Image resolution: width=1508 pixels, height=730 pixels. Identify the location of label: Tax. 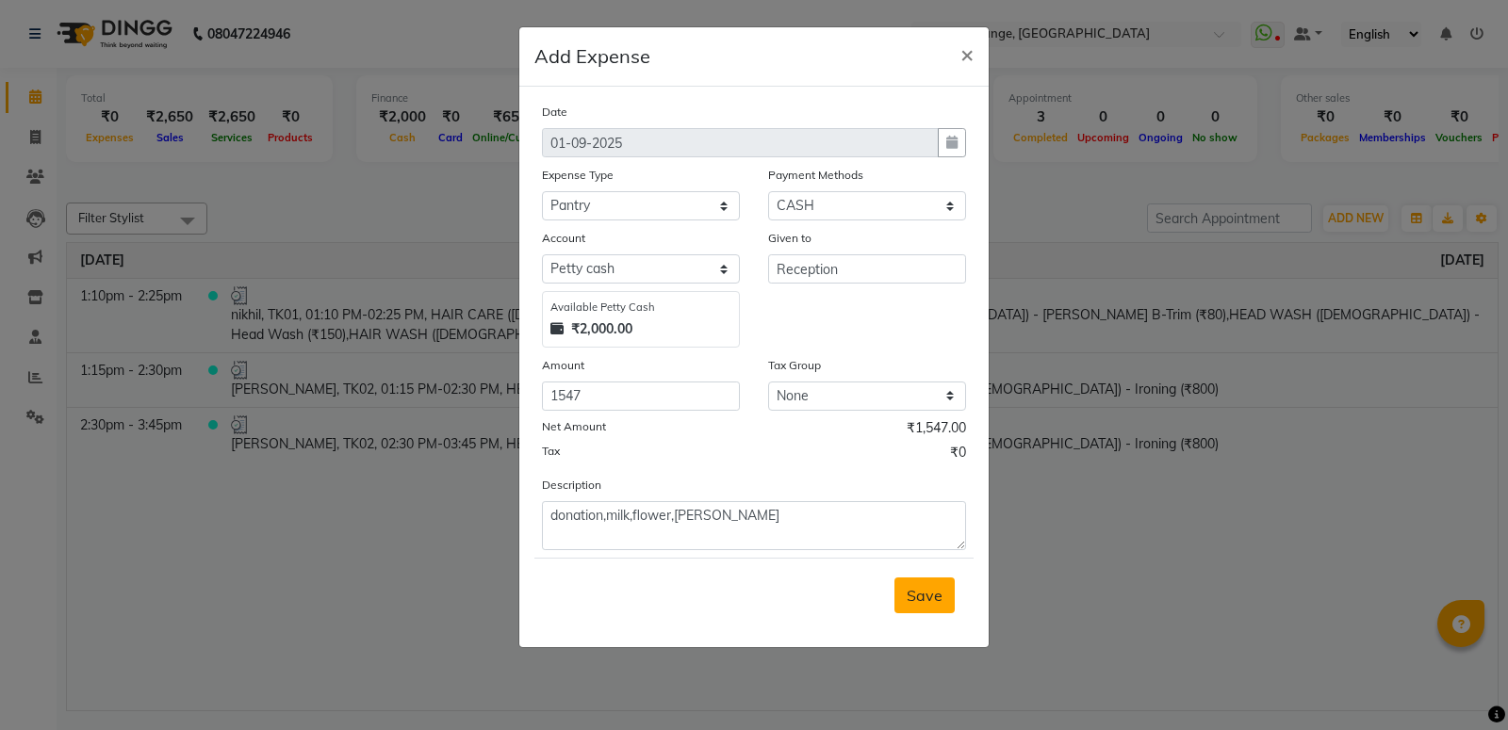
(550, 451).